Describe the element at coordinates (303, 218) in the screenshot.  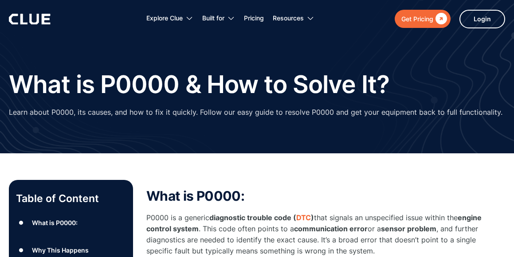
I see `strong: DTC` at that location.